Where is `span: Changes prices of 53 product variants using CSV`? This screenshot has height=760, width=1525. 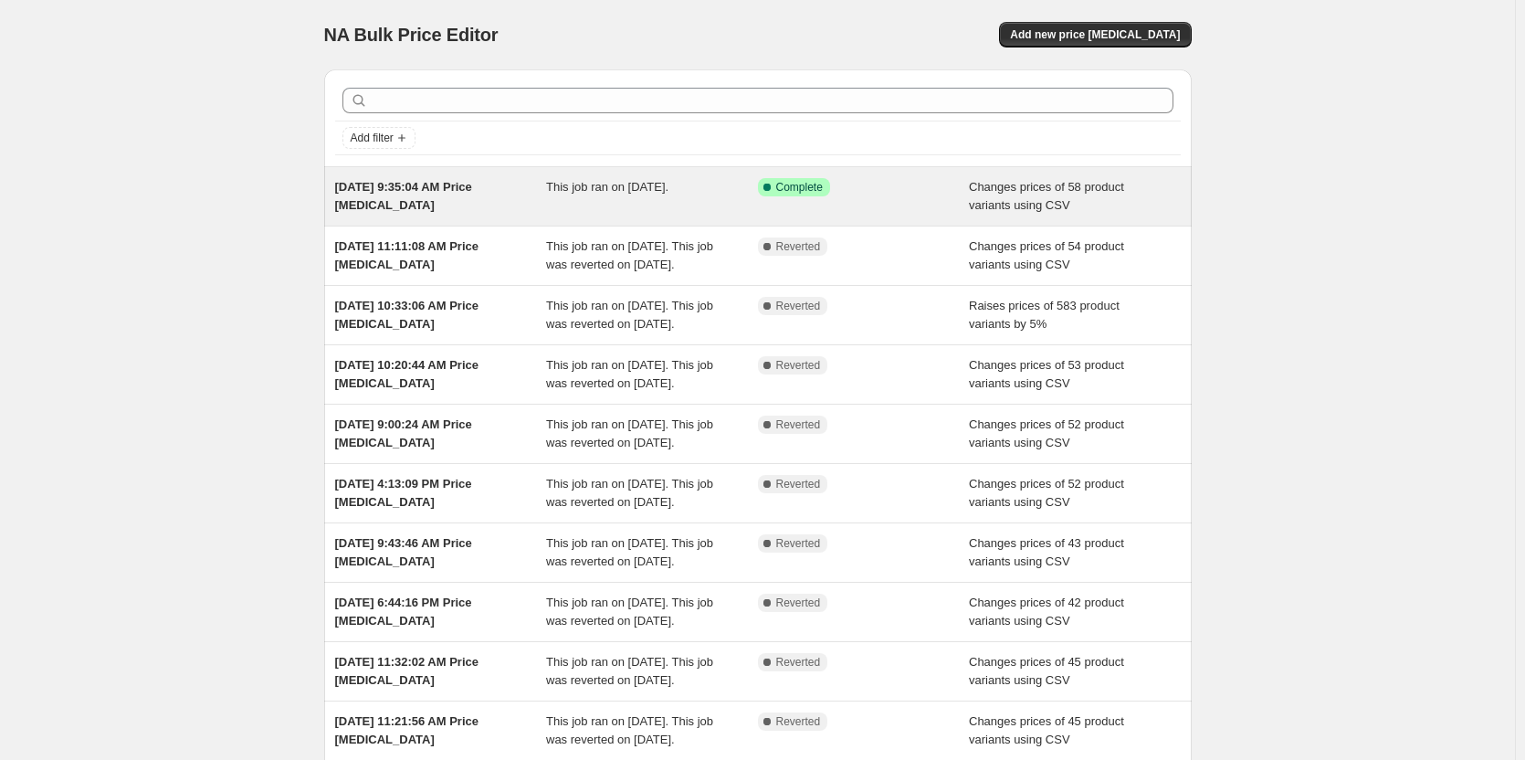
span: Changes prices of 53 product variants using CSV is located at coordinates (1047, 374).